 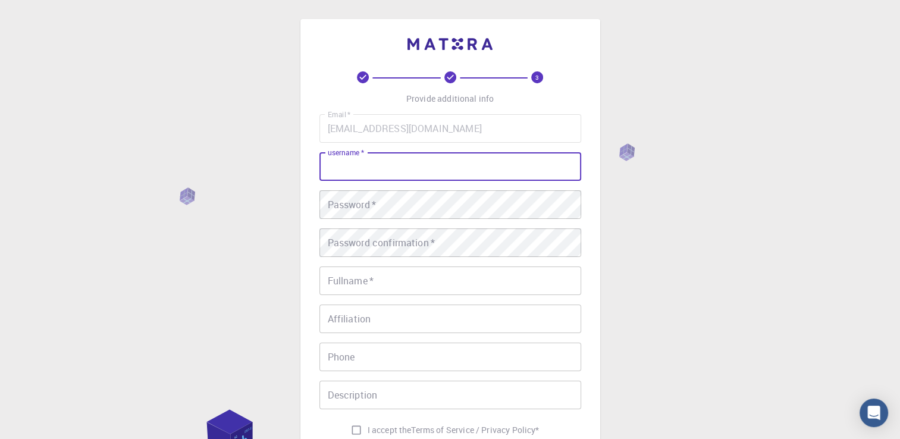 I want to click on div: Open Intercom Messenger, so click(x=874, y=413).